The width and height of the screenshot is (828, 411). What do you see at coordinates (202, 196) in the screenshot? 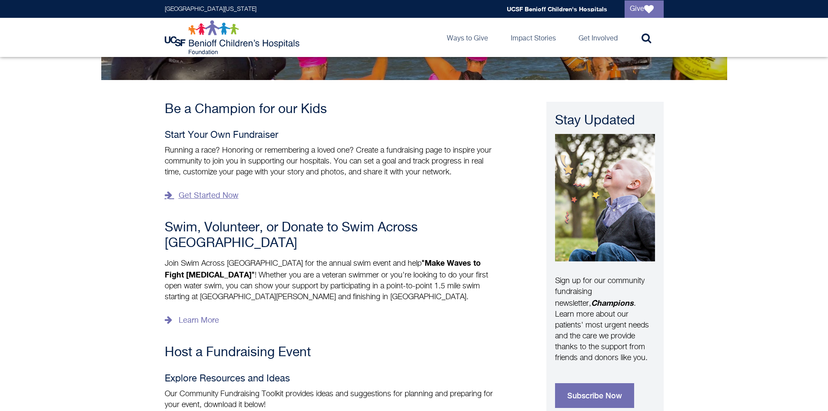
I see `a: Get Started Now` at bounding box center [202, 196].